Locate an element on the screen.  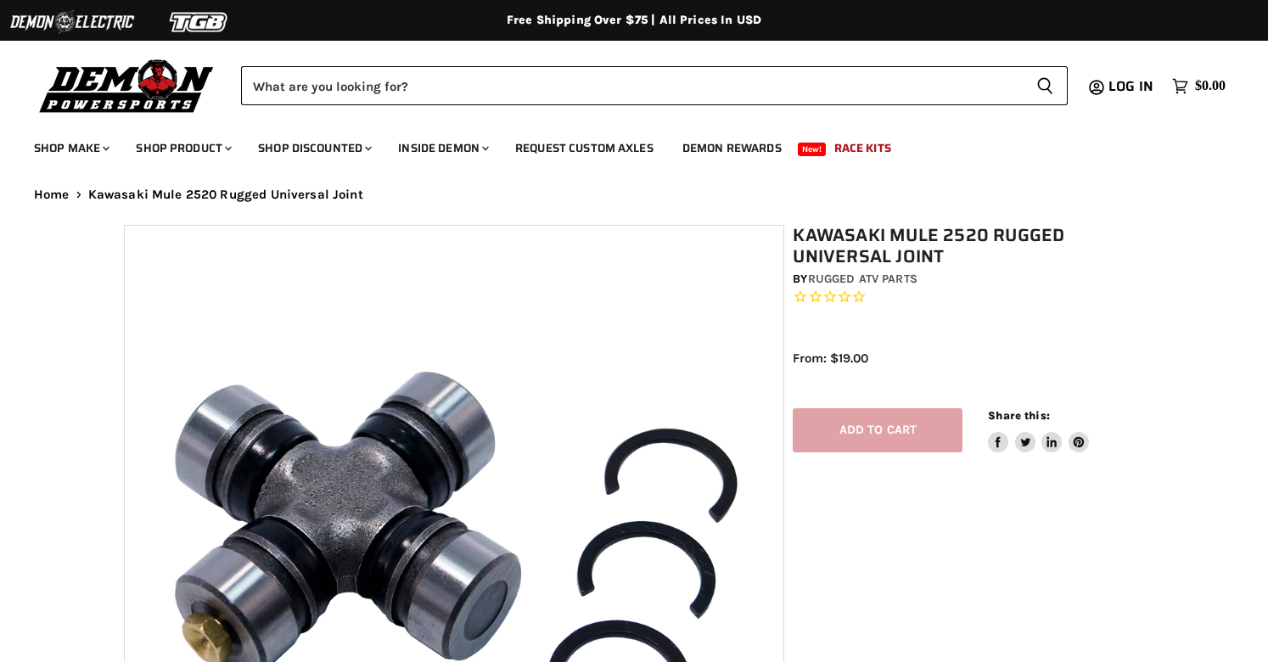
form: Product is located at coordinates (654, 86).